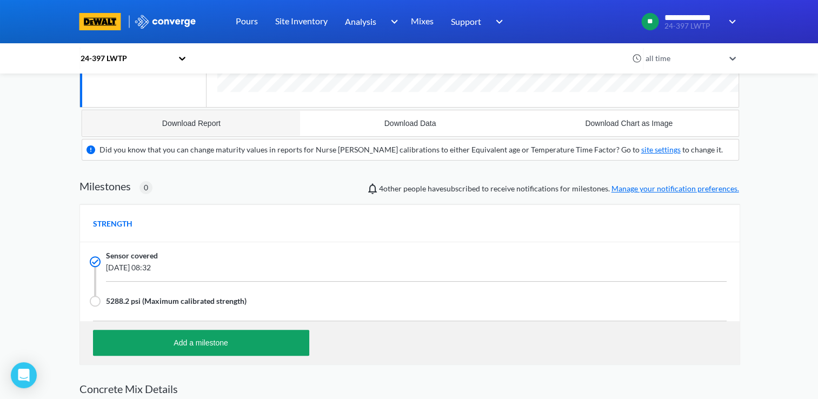 This screenshot has height=399, width=818. I want to click on img: branding logo, so click(100, 22).